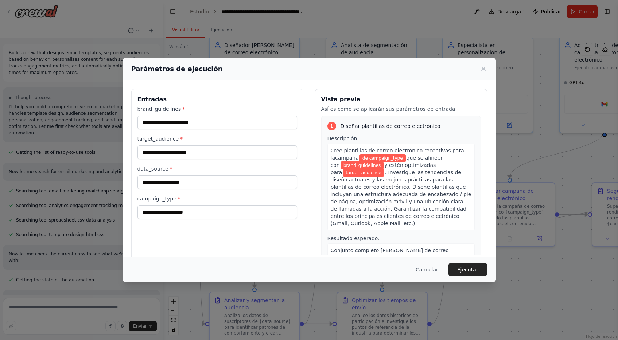  What do you see at coordinates (468, 270) in the screenshot?
I see `button: Ejecutar` at bounding box center [468, 270].